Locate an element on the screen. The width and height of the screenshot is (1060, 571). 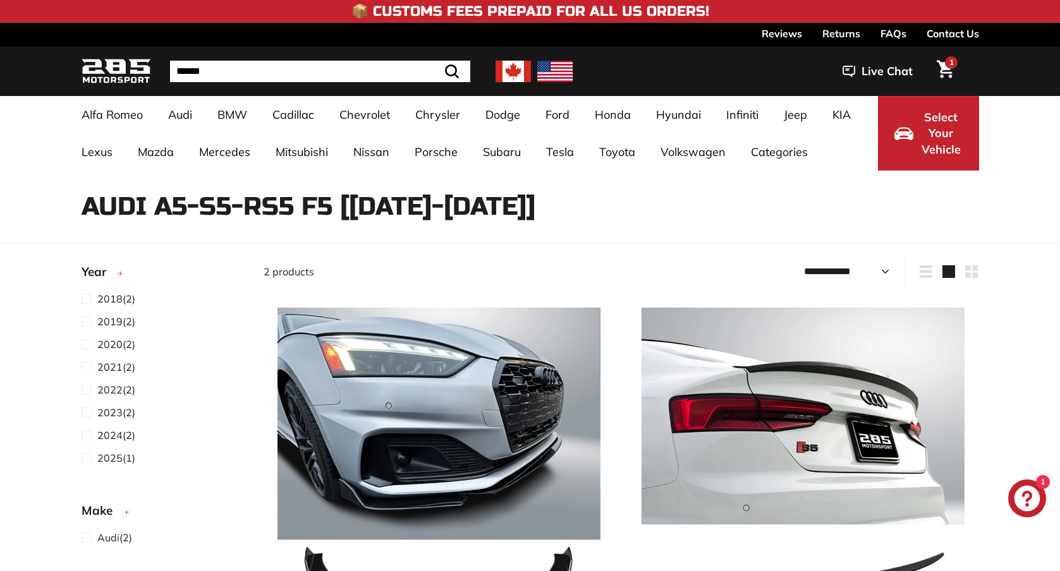
a: Returns is located at coordinates (841, 33).